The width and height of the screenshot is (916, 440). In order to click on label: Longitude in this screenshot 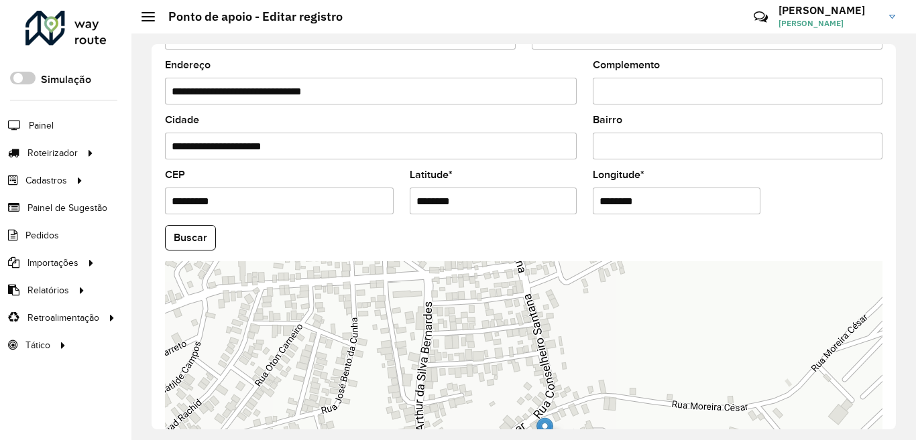, I will do `click(618, 175)`.